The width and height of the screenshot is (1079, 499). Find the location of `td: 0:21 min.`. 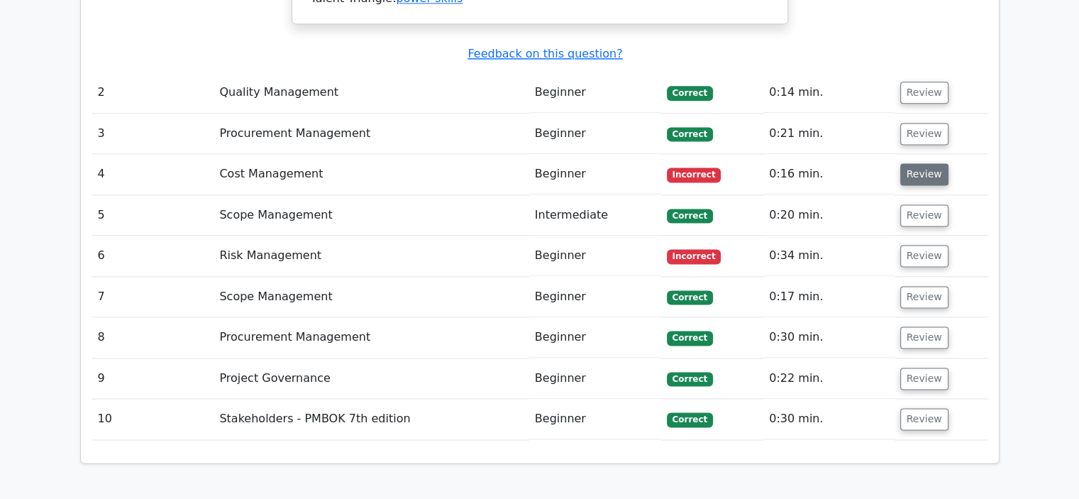

td: 0:21 min. is located at coordinates (828, 133).